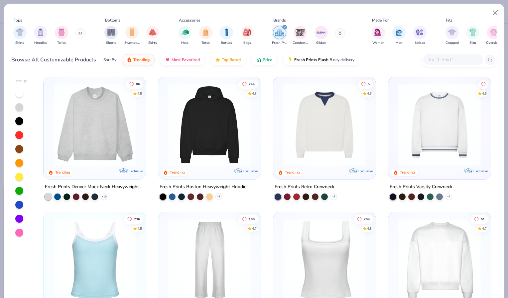 The image size is (508, 298). Describe the element at coordinates (449, 20) in the screenshot. I see `div: Fits` at that location.